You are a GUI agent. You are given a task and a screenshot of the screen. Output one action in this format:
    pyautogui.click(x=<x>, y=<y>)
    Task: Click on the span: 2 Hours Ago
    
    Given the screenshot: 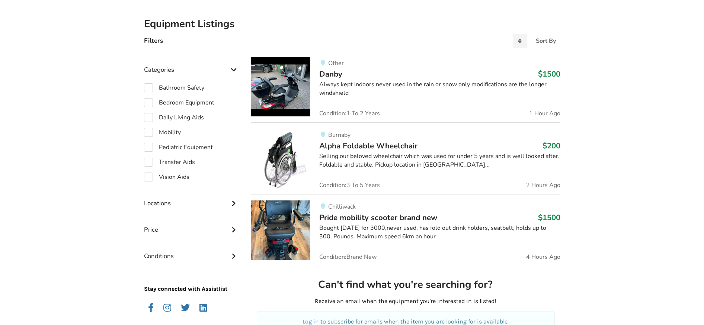 What is the action you would take?
    pyautogui.click(x=543, y=185)
    